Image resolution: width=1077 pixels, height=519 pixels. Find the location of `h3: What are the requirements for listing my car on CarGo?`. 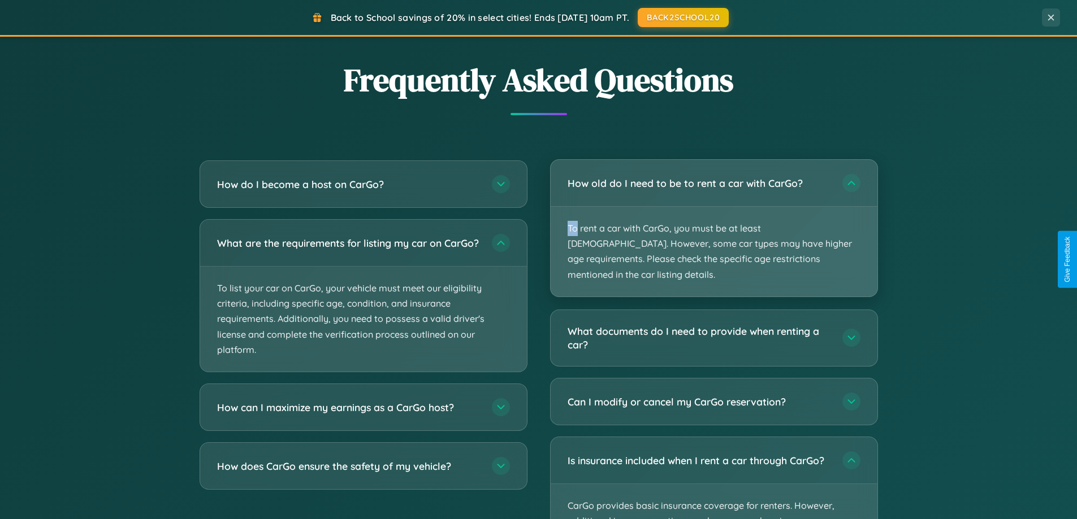

h3: What are the requirements for listing my car on CarGo? is located at coordinates (349, 243).